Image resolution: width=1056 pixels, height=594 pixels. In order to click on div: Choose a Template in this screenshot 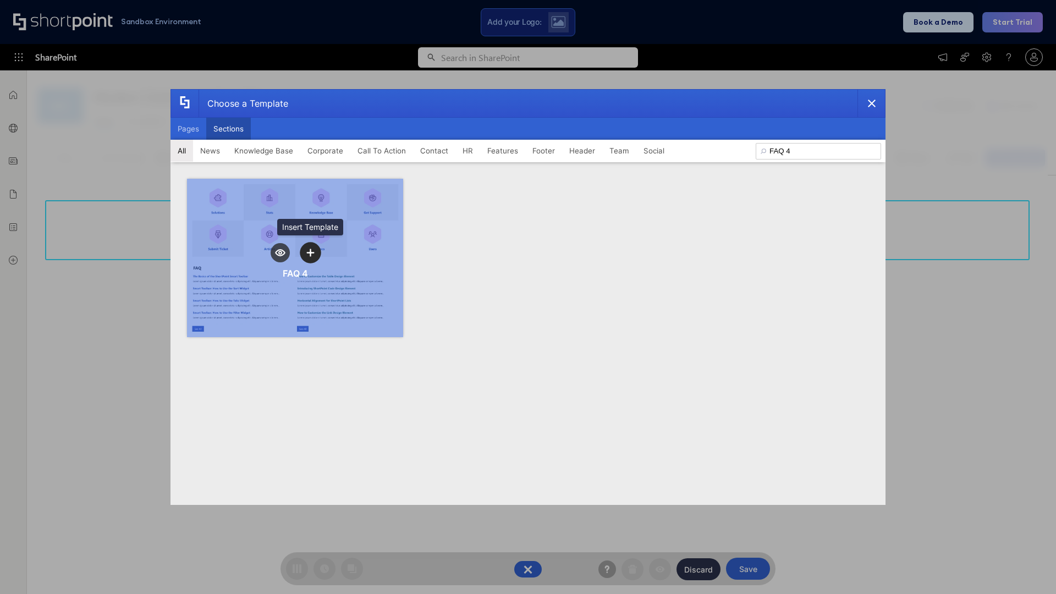, I will do `click(243, 103)`.